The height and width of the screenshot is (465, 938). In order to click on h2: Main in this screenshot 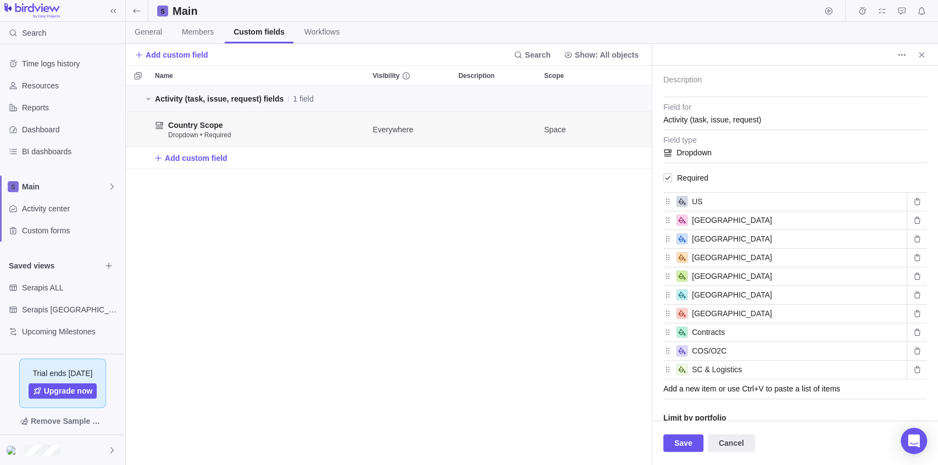, I will do `click(189, 11)`.